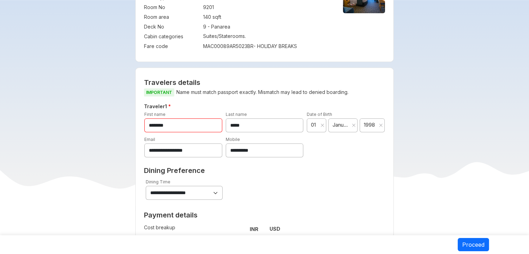  What do you see at coordinates (265, 171) in the screenshot?
I see `h2: Dining Preference` at bounding box center [265, 171].